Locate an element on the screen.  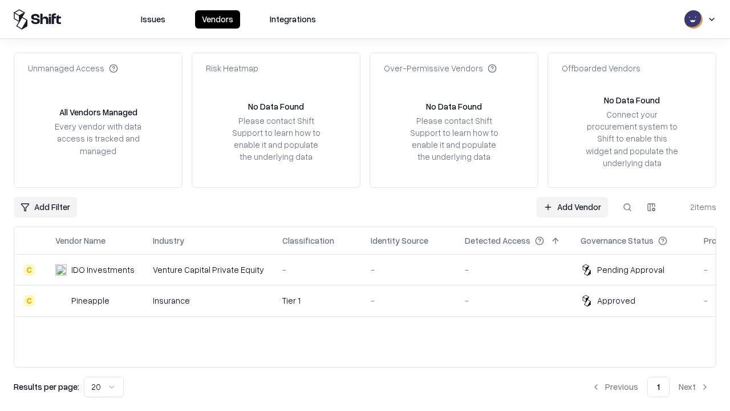
div: Connect your procurement system to Shift to enable this widget and populate the underlying data is located at coordinates (632, 139).